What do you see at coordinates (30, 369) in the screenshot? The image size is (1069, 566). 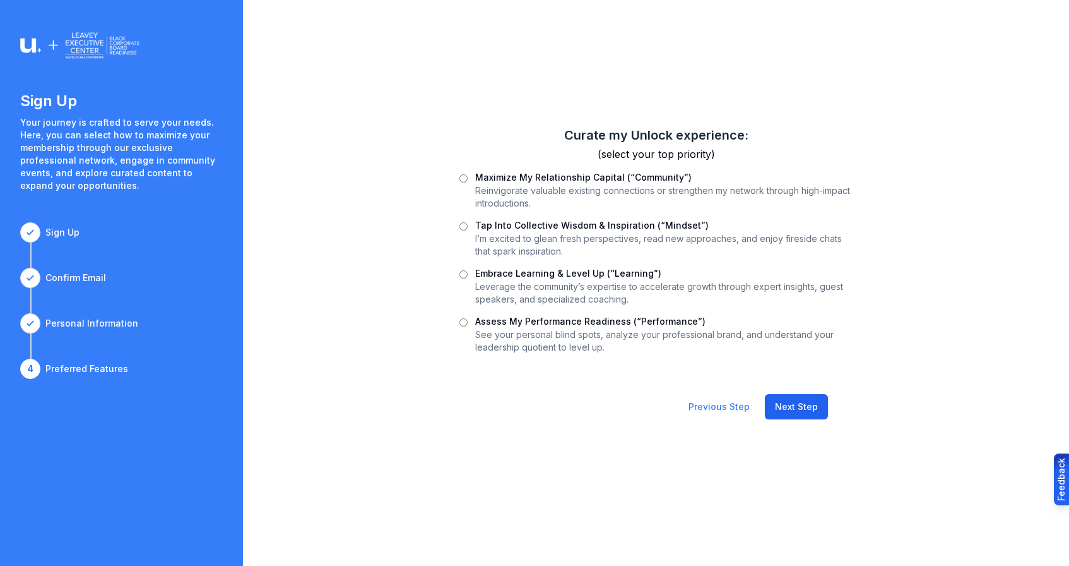 I see `div: 4` at bounding box center [30, 369].